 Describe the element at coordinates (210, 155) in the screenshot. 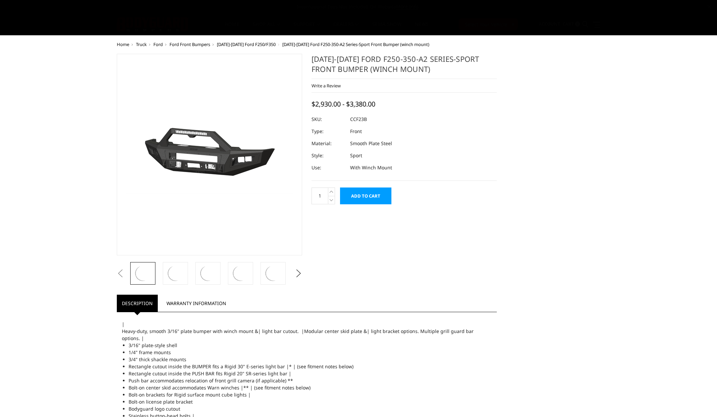

I see `a: 2023-2025 Ford F250-350-A2 Series-Sport Front Bumper (winch mount)` at that location.